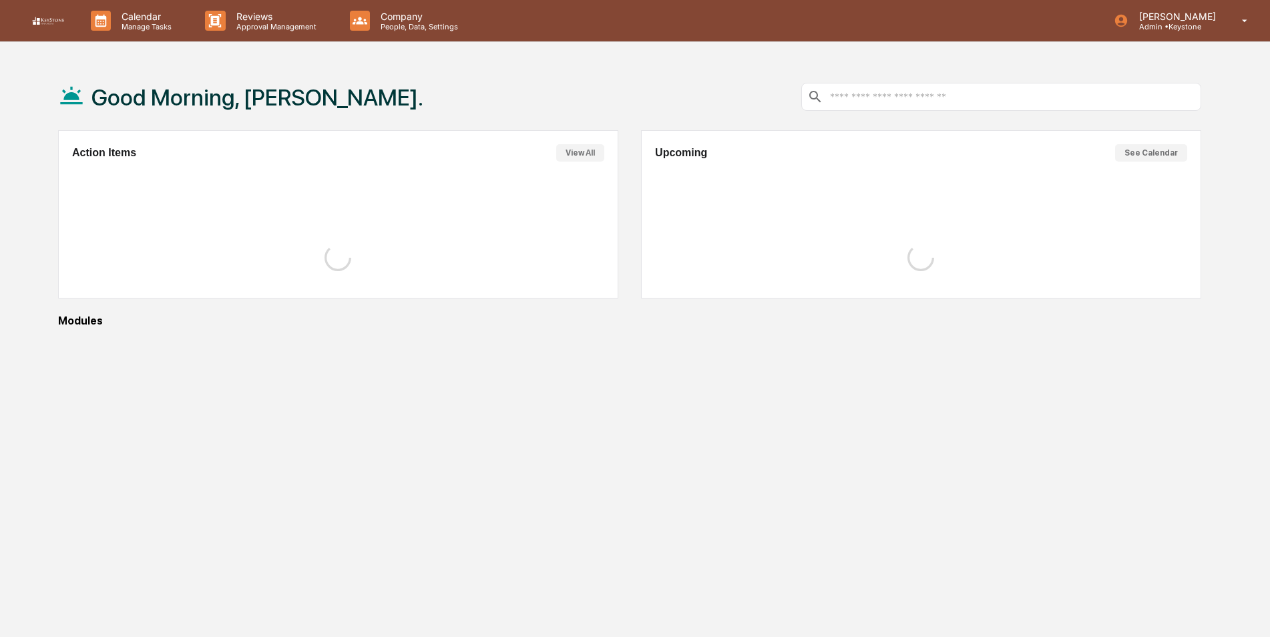  Describe the element at coordinates (104, 153) in the screenshot. I see `h2: Action Items` at that location.